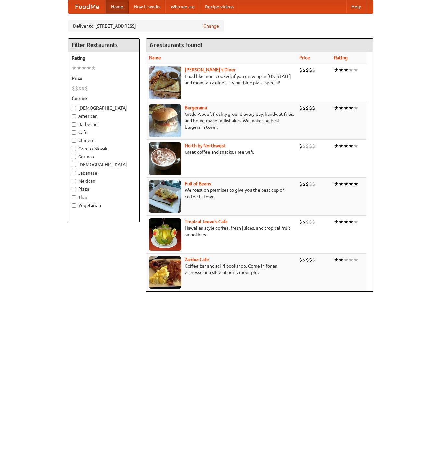  I want to click on a: Price, so click(304, 58).